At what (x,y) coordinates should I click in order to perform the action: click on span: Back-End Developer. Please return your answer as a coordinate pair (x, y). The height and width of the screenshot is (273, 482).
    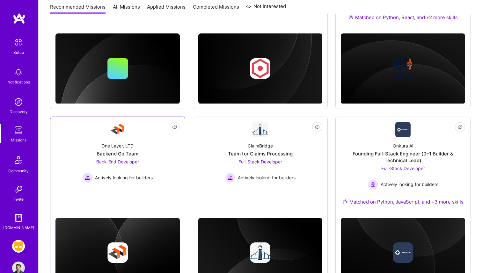
    Looking at the image, I should click on (118, 162).